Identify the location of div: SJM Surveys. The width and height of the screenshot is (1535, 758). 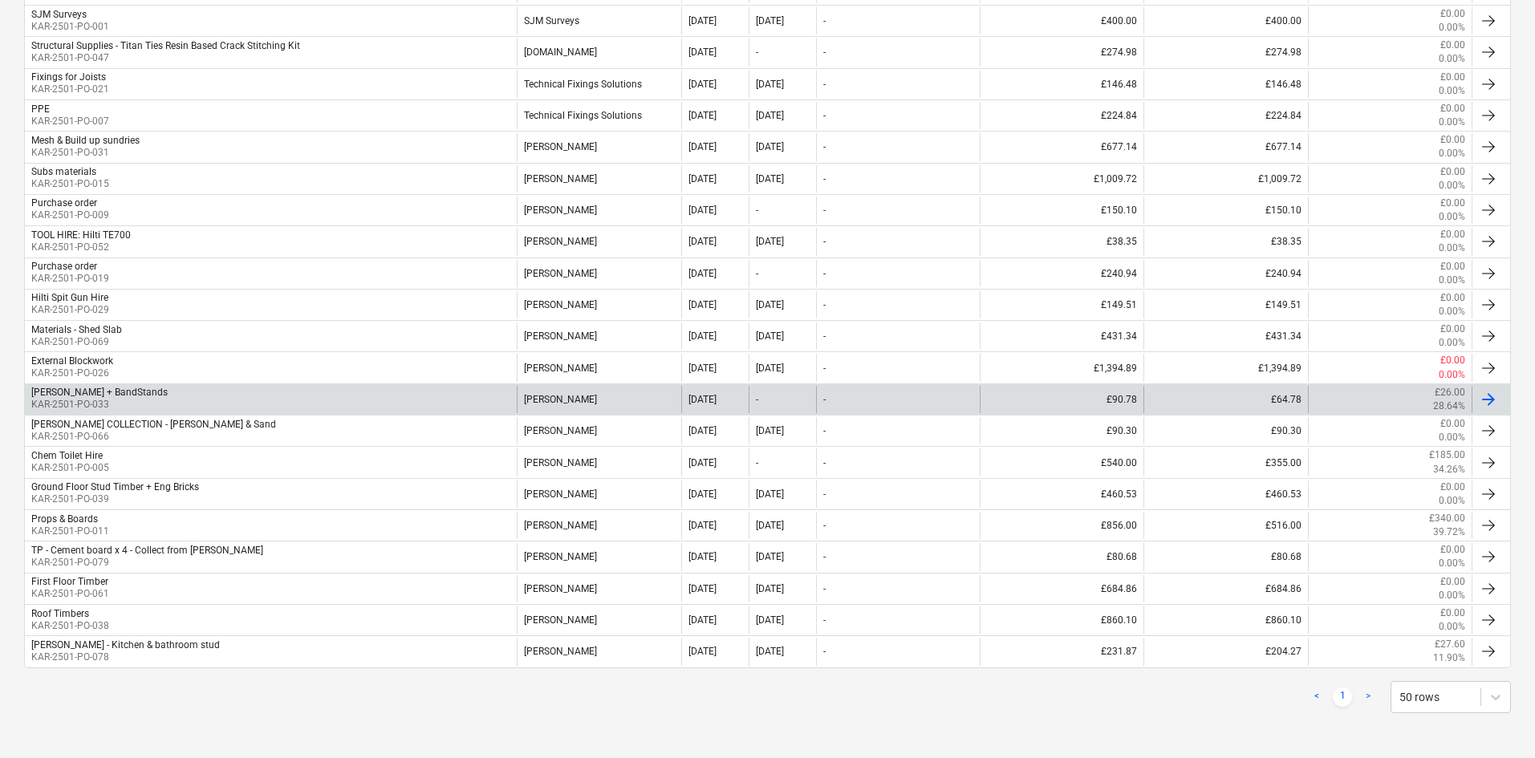
(59, 14).